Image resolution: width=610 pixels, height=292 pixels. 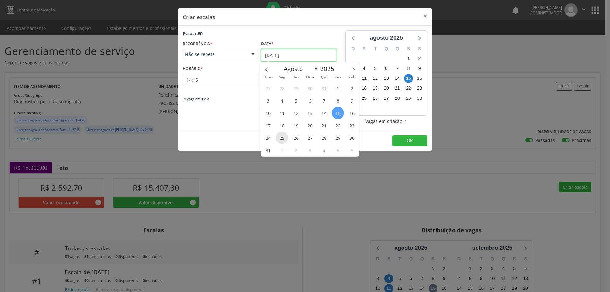 What do you see at coordinates (375, 98) in the screenshot?
I see `span: terça-feira, 26 de agosto de 2025` at bounding box center [375, 98].